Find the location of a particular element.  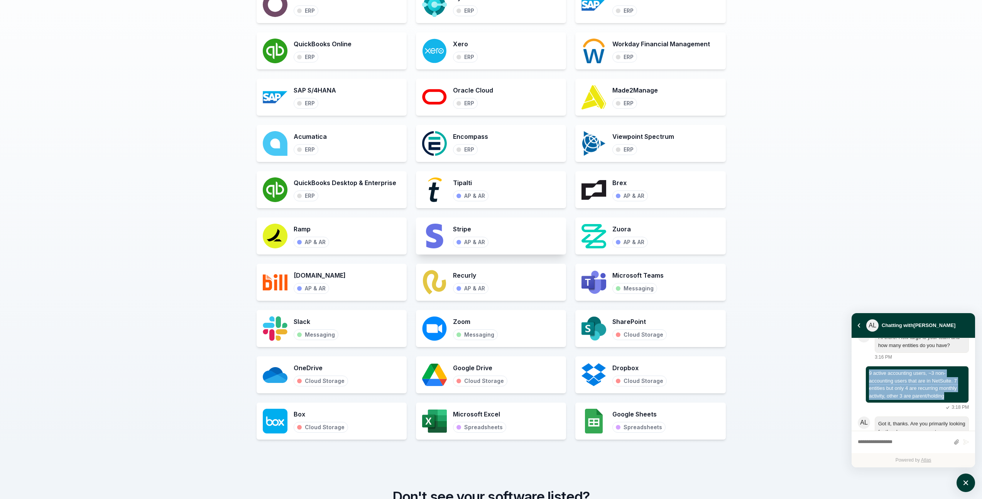

img: OneDrive logo is located at coordinates (275, 375).